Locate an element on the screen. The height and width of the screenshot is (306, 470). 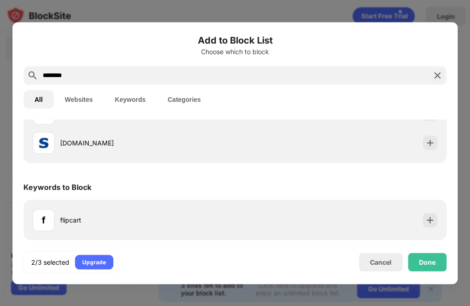
div: Choose which to block is located at coordinates (235, 51).